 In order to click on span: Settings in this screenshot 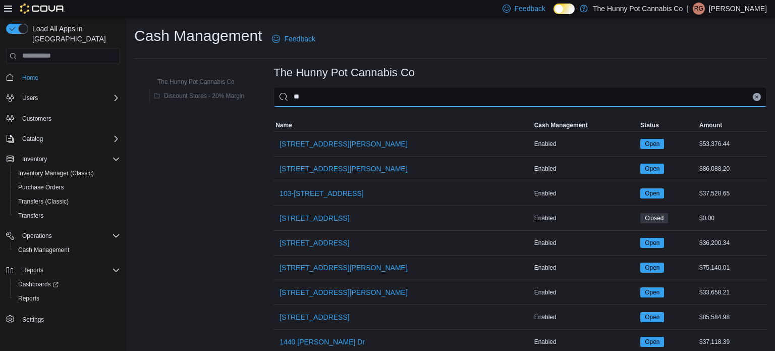, I will do `click(33, 319)`.